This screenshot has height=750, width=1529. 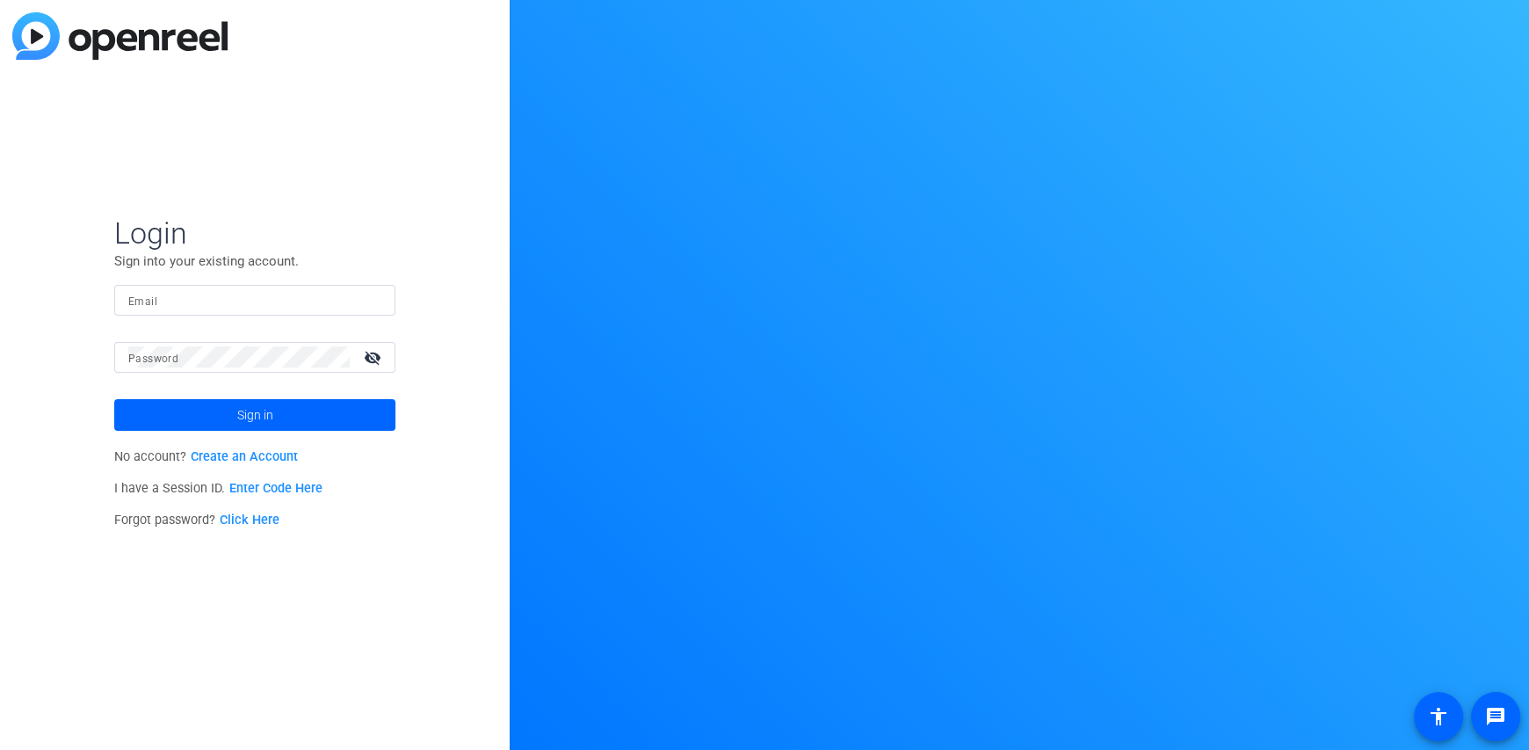 I want to click on span: No account?, so click(x=206, y=456).